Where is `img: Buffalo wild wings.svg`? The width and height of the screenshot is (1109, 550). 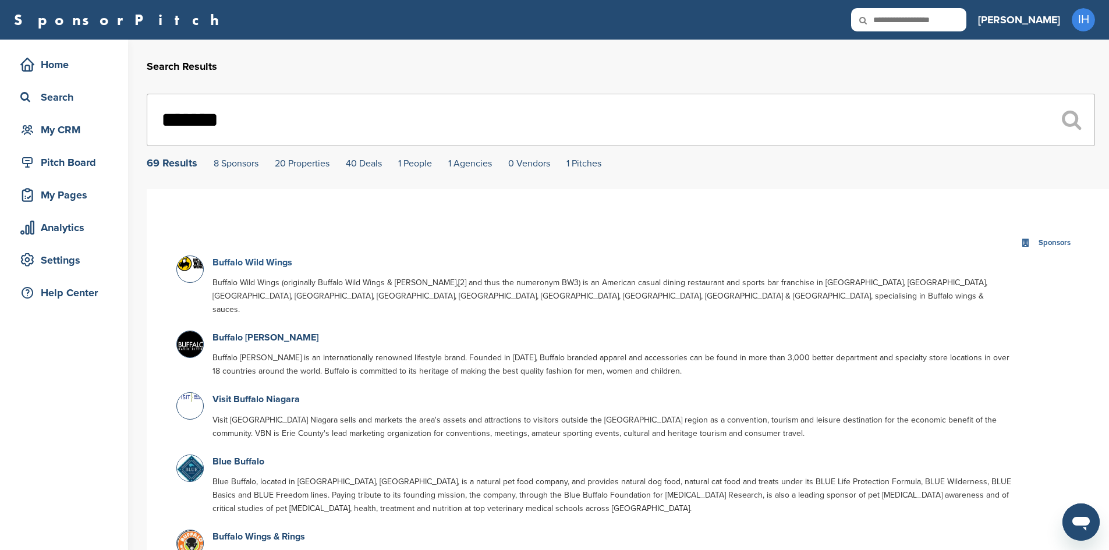
img: Buffalo wild wings.svg is located at coordinates (191, 264).